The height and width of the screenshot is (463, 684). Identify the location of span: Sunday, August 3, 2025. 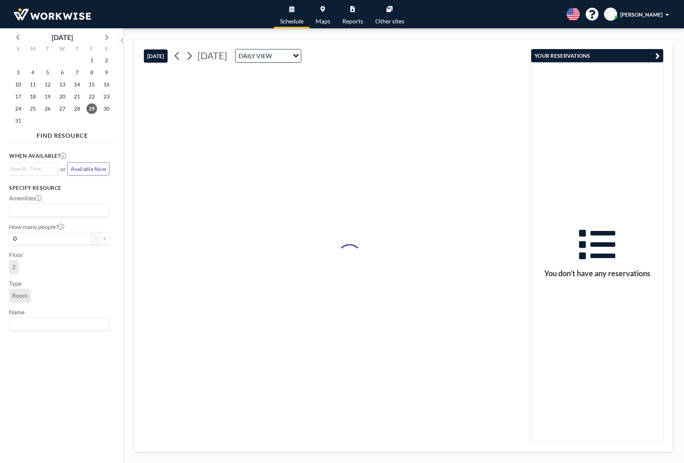
(18, 73).